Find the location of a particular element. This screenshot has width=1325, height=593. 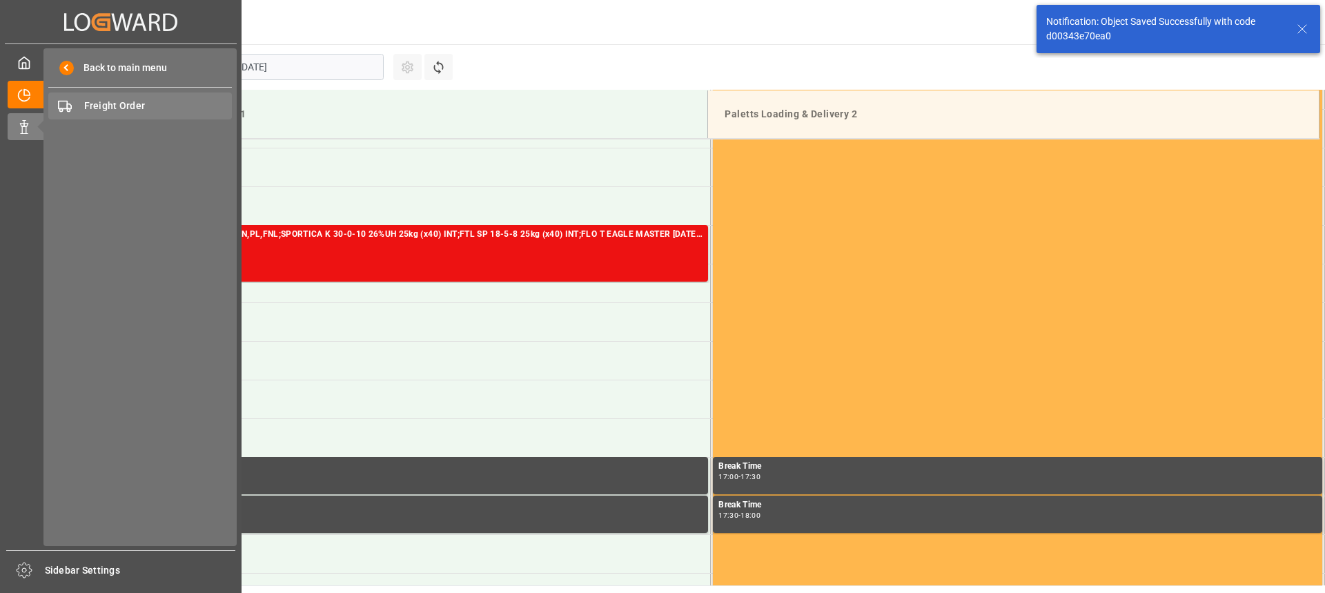

div: Paletts Loading & Delivery 2 is located at coordinates (1013, 114).